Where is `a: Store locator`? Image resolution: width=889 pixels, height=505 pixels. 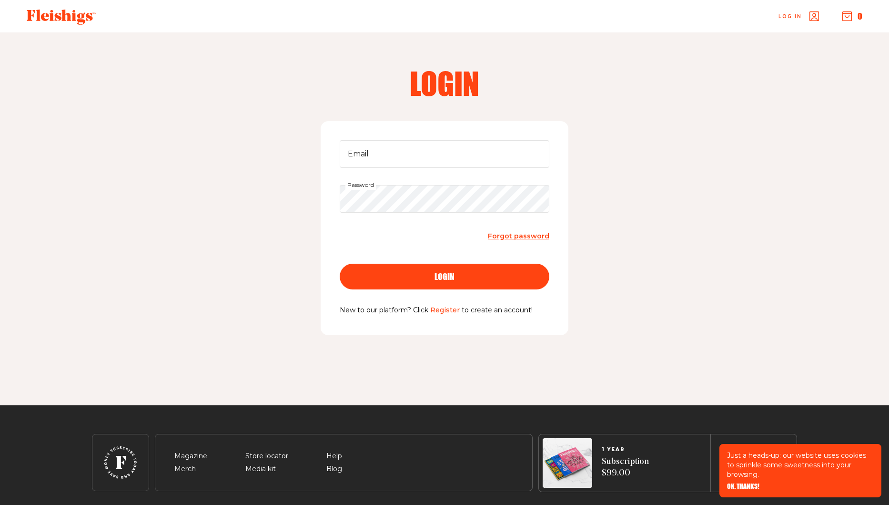 a: Store locator is located at coordinates (267, 456).